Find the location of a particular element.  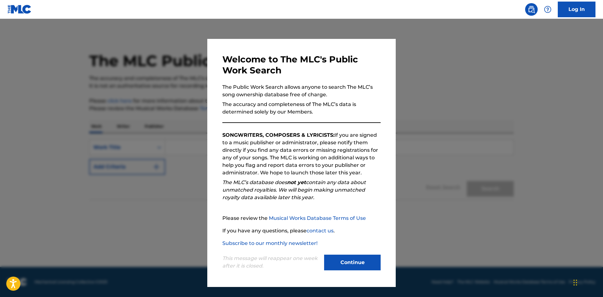

button: Continue is located at coordinates (352, 263).